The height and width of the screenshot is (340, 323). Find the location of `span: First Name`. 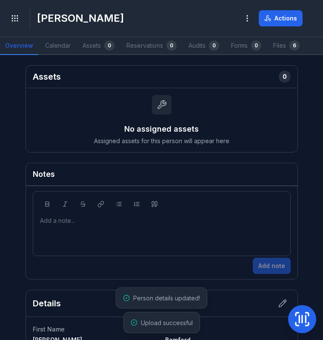

span: First Name is located at coordinates (49, 329).